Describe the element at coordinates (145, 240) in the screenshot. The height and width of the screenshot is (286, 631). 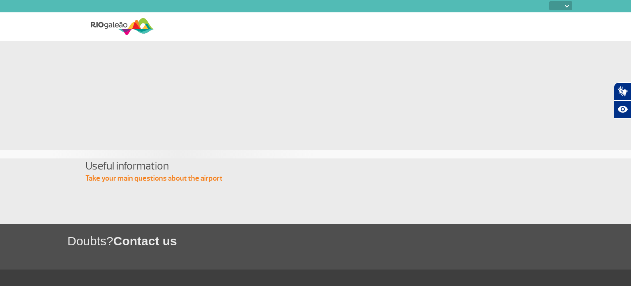
I see `span: Contact us` at that location.